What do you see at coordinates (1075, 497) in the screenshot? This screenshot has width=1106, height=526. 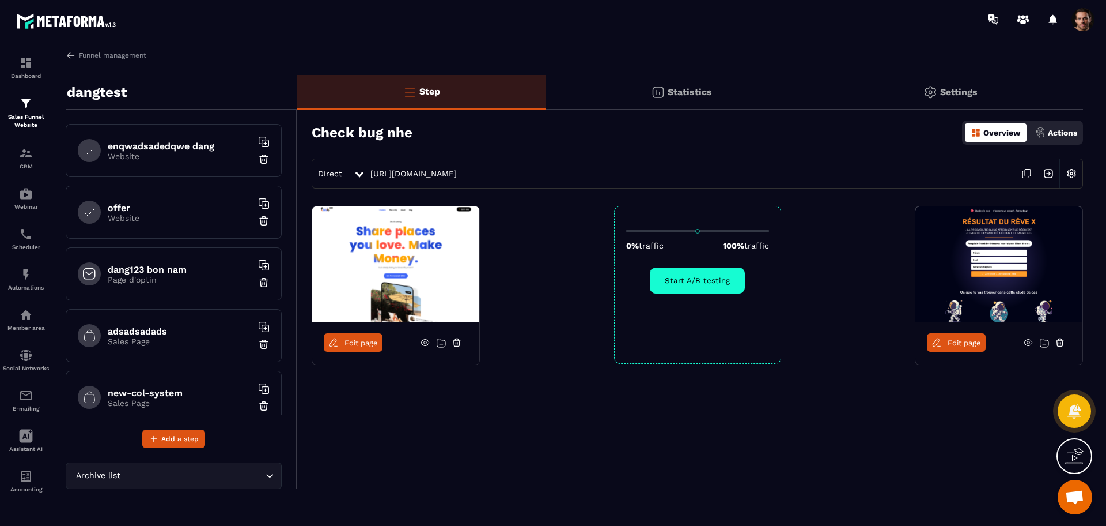 I see `div: Mở cuộc trò chuyện` at bounding box center [1075, 497].